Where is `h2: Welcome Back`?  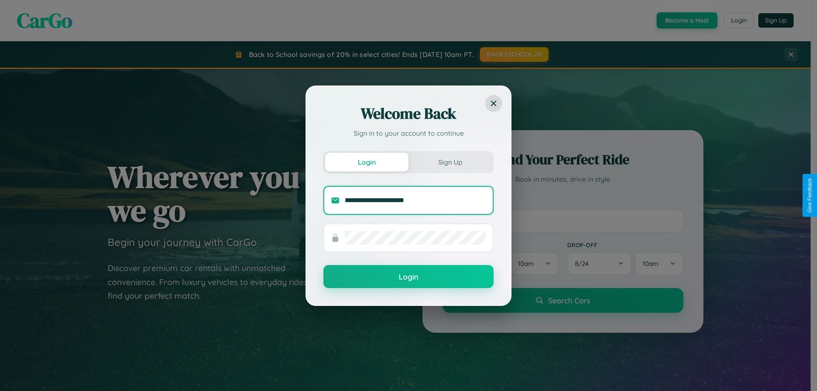
h2: Welcome Back is located at coordinates (408, 114).